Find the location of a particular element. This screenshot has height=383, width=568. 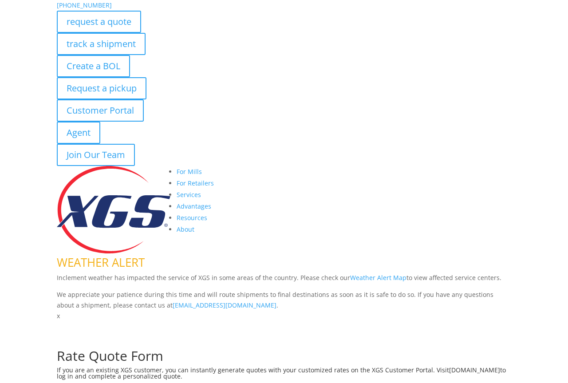

span: to log in and complete a personalized quote. is located at coordinates (281, 372).